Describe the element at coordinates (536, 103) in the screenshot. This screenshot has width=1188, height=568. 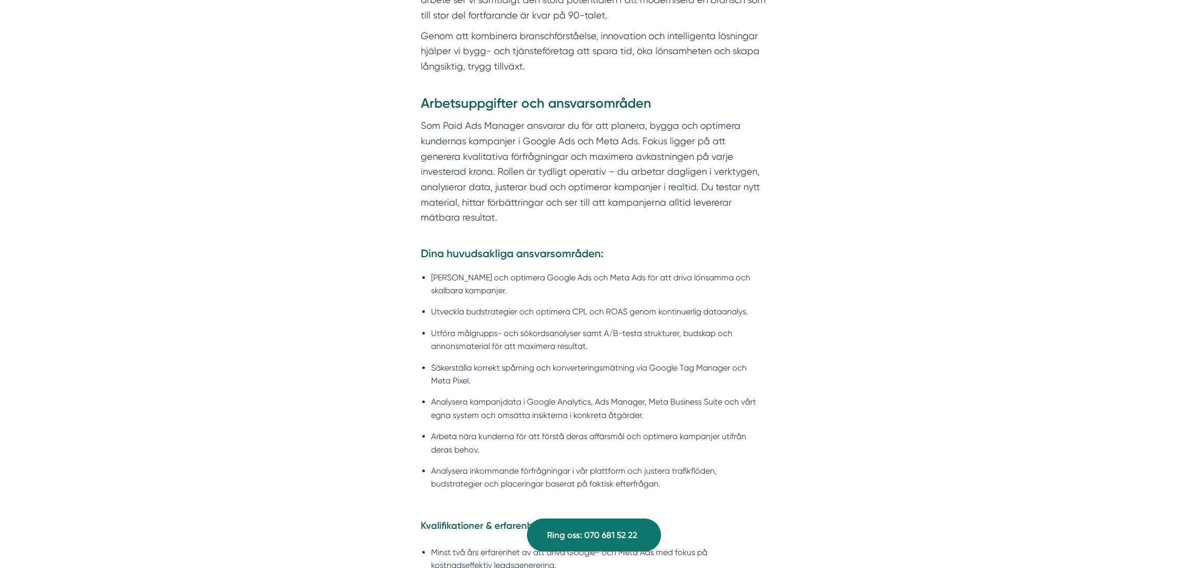
I see `strong: Arbetsuppgifter och ansvarsområden` at that location.